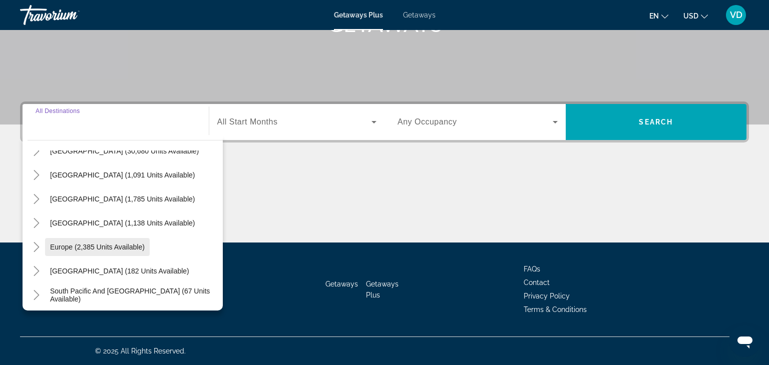  What do you see at coordinates (656, 122) in the screenshot?
I see `button: Search` at bounding box center [656, 122].